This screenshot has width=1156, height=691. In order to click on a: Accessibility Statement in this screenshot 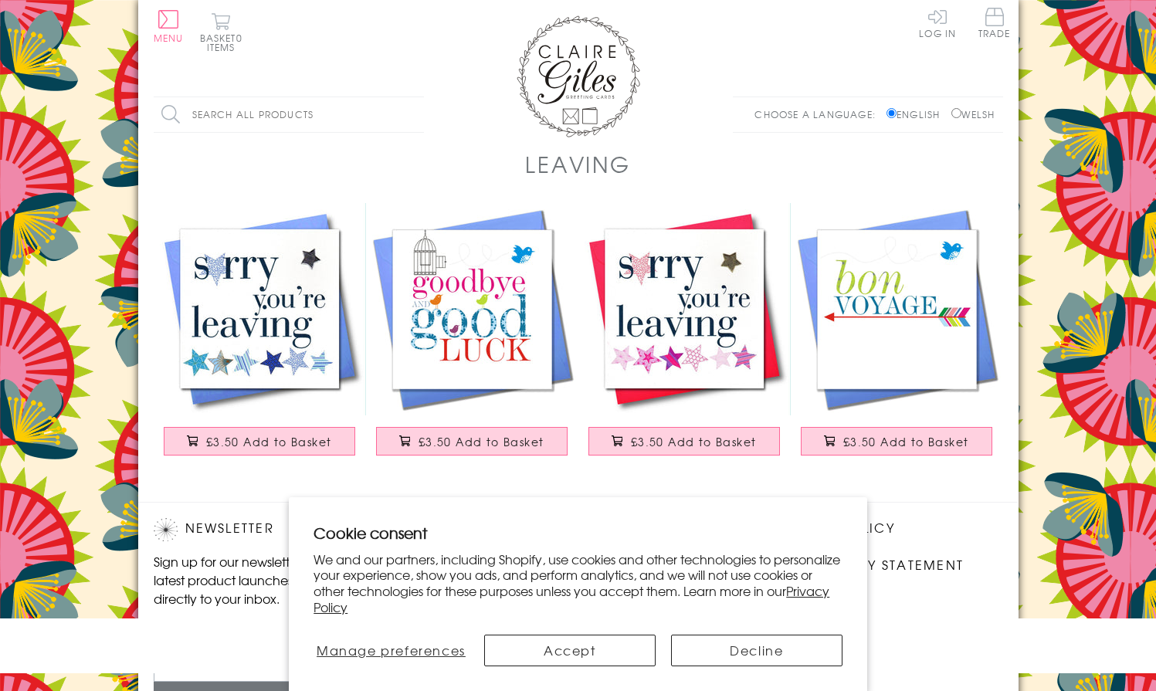, I will do `click(867, 565)`.